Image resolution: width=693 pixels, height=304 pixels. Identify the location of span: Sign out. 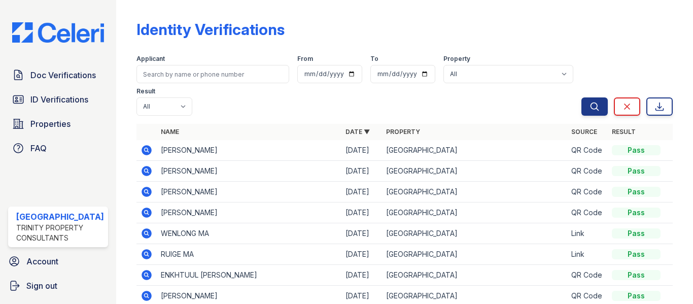
(42, 285).